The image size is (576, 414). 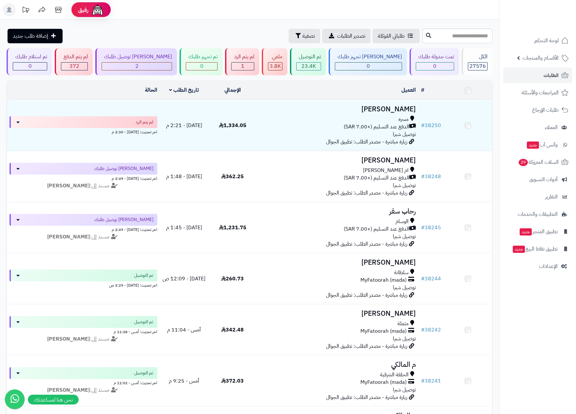 What do you see at coordinates (242, 62) in the screenshot?
I see `a: لم يتم الرد 1` at bounding box center [242, 62].